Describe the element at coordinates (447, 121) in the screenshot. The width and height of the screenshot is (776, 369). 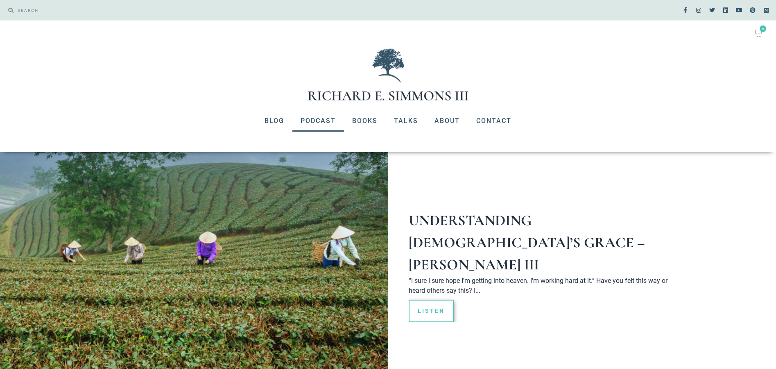
I see `a: About` at that location.